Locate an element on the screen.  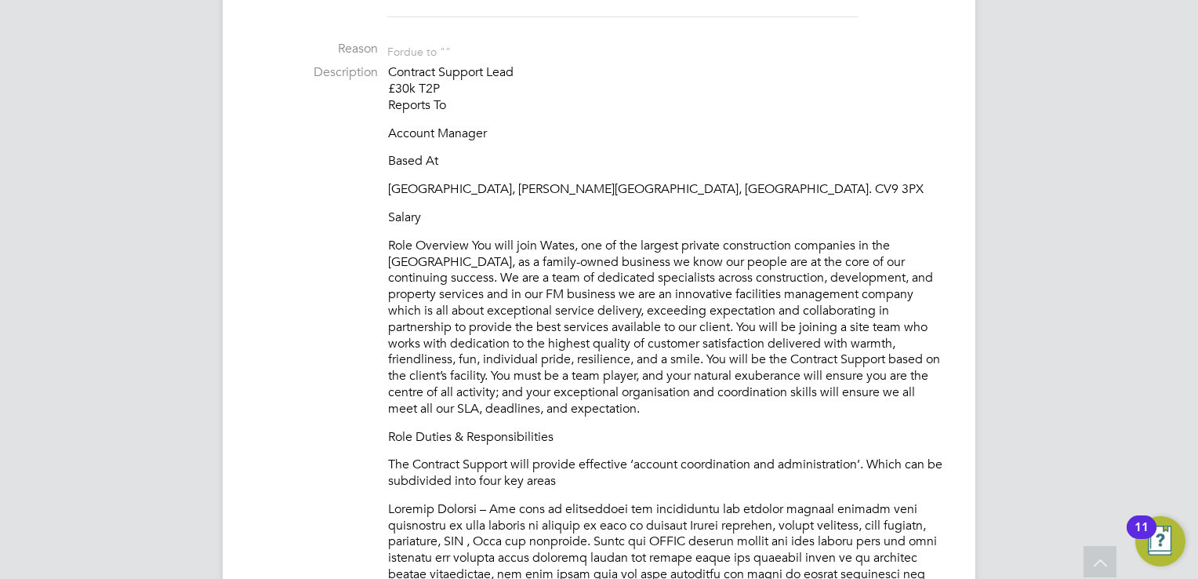
div: For due to "" is located at coordinates (419, 49).